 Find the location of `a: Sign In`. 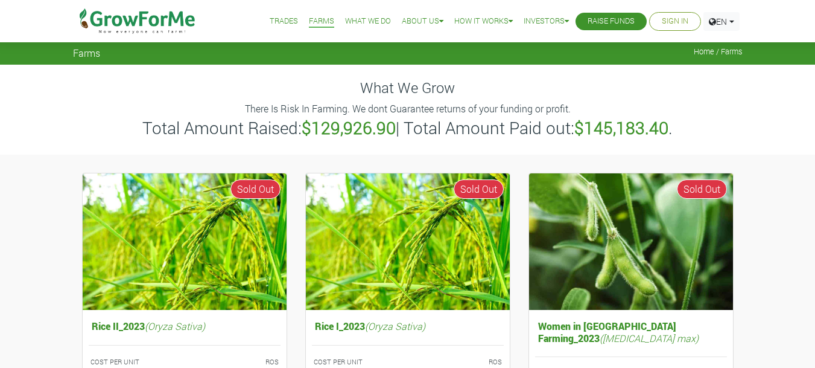

a: Sign In is located at coordinates (675, 21).